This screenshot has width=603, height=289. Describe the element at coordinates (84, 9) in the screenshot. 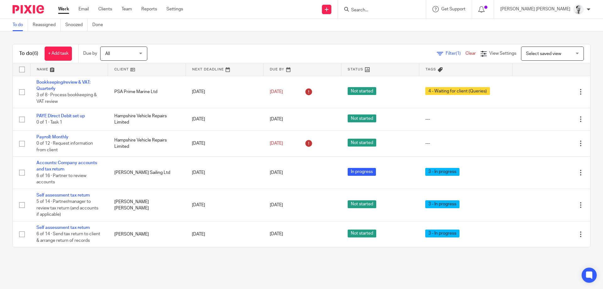

I see `a: Email` at that location.